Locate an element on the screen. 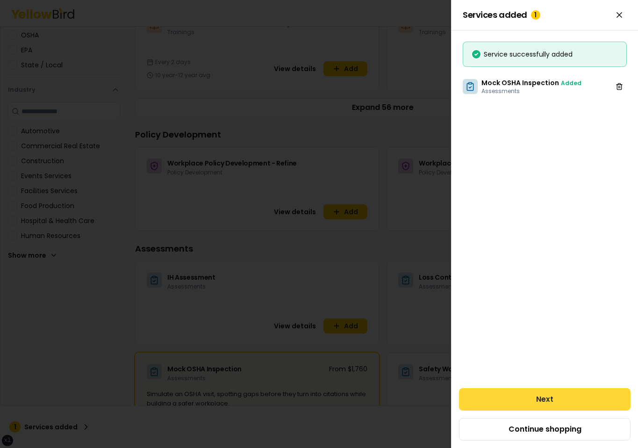 This screenshot has width=638, height=448. span: Added is located at coordinates (571, 83).